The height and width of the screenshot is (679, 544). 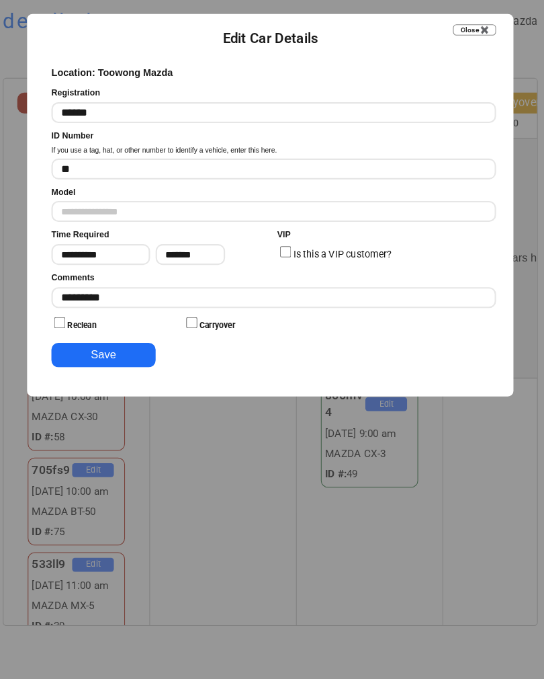 I want to click on div: VIP, so click(x=285, y=226).